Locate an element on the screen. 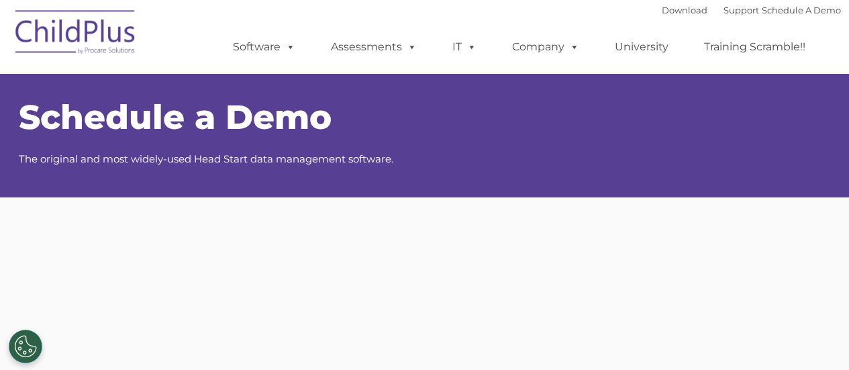 The width and height of the screenshot is (849, 370). a: Support is located at coordinates (741, 10).